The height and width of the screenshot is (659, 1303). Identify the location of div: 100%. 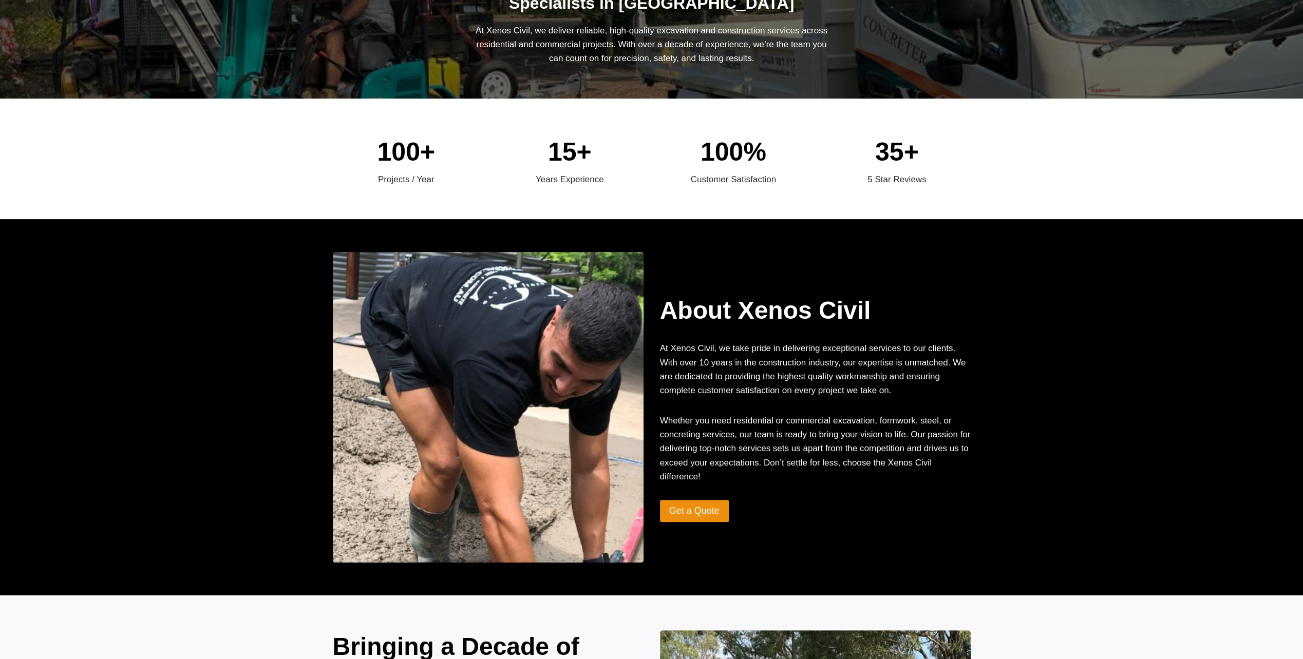
(733, 152).